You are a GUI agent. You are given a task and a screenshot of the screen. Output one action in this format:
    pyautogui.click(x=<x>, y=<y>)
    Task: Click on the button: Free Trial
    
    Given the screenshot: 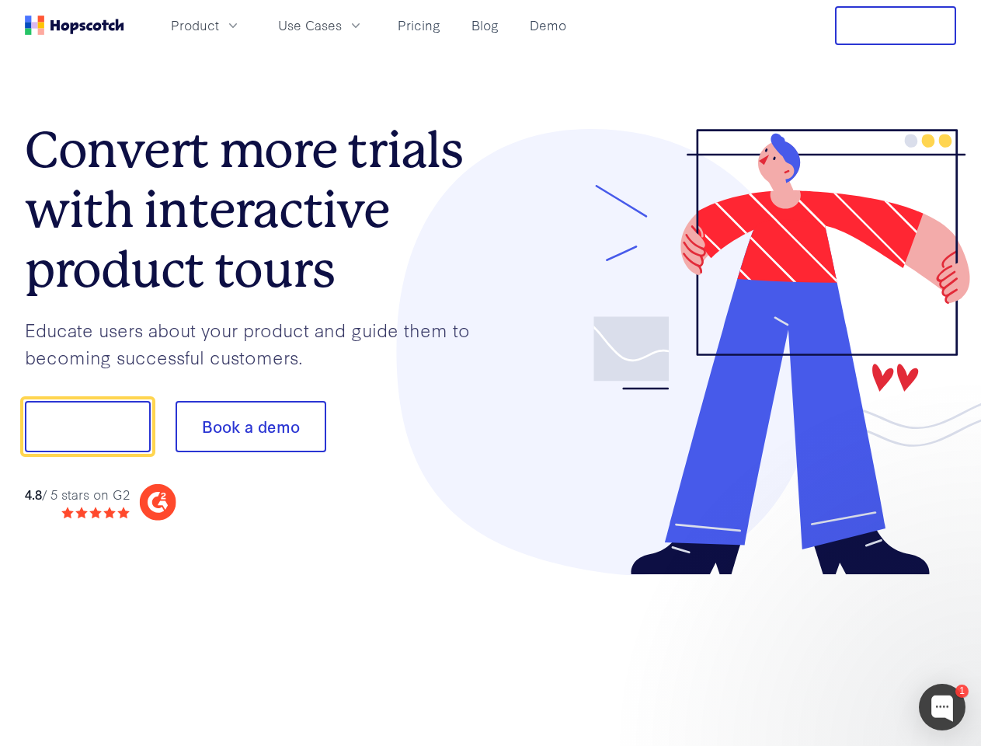 What is the action you would take?
    pyautogui.click(x=895, y=26)
    